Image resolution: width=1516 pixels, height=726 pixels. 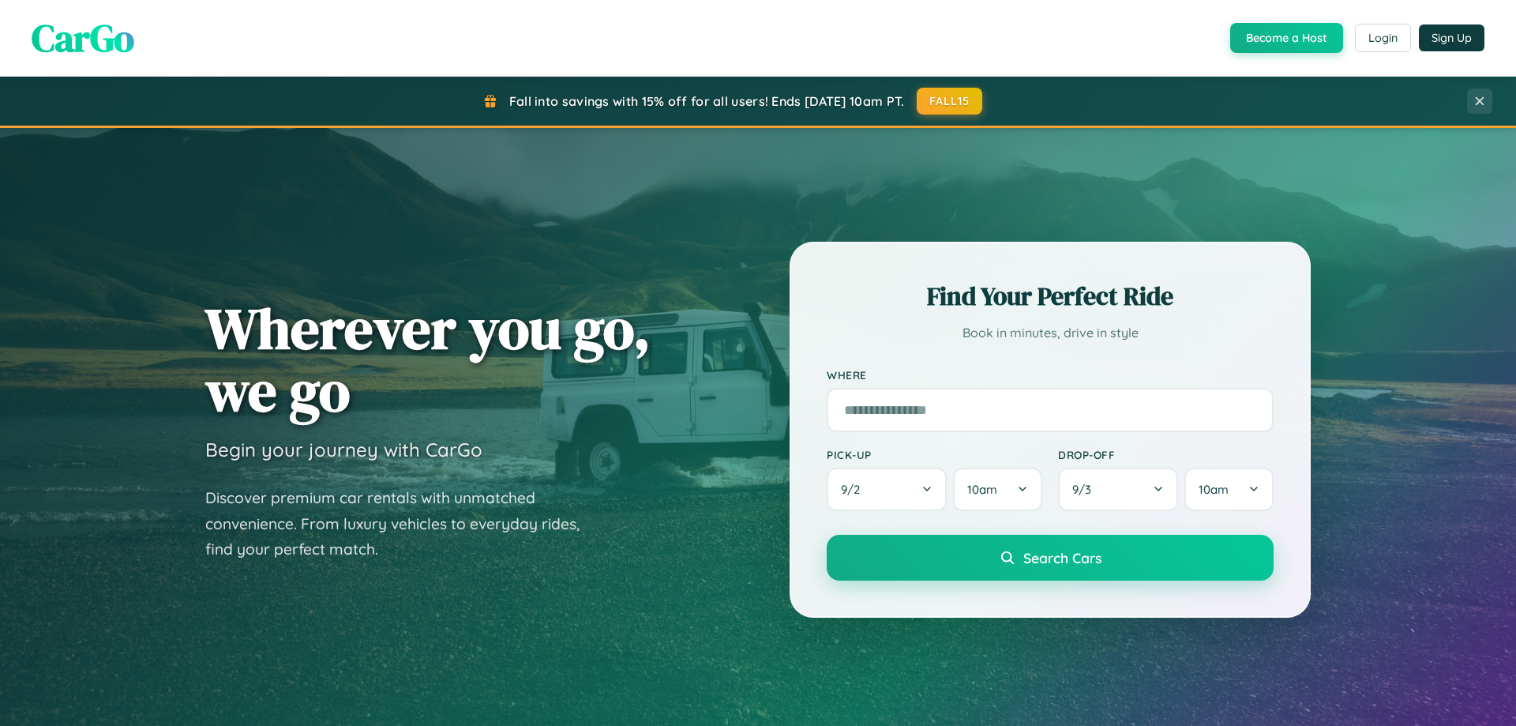 What do you see at coordinates (1287, 38) in the screenshot?
I see `button: Become a Host` at bounding box center [1287, 38].